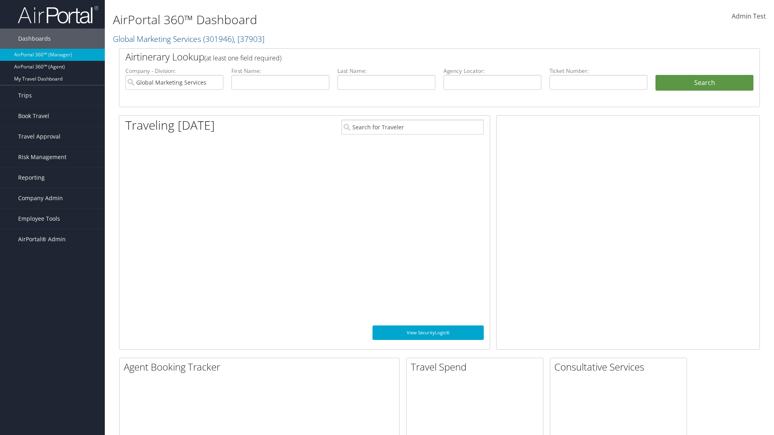  What do you see at coordinates (428, 333) in the screenshot?
I see `a: View SecurityLogic®` at bounding box center [428, 333].